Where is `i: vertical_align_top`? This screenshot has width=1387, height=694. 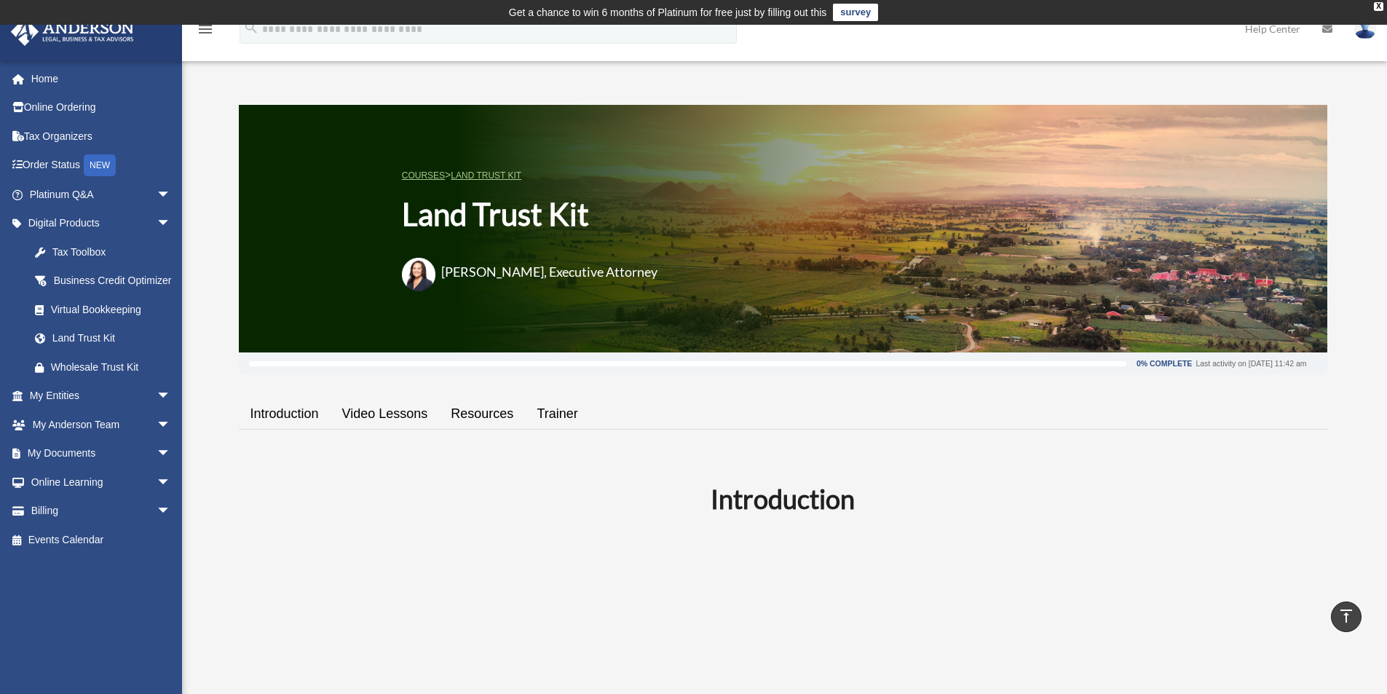
i: vertical_align_top is located at coordinates (1347, 616).